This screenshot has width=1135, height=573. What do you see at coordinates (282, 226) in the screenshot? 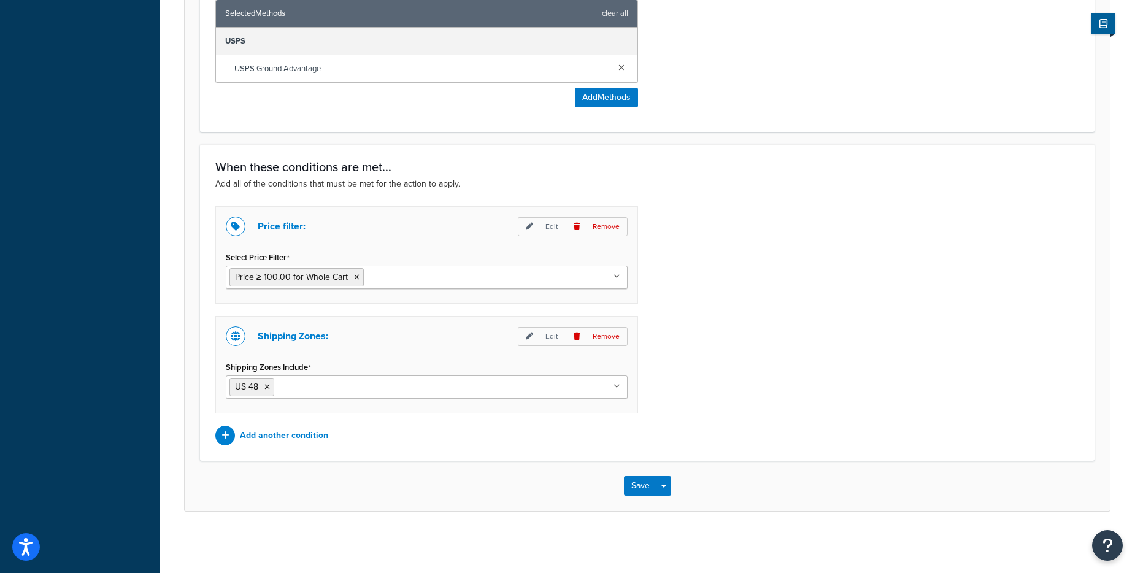
I see `p: Price filter:` at bounding box center [282, 226].